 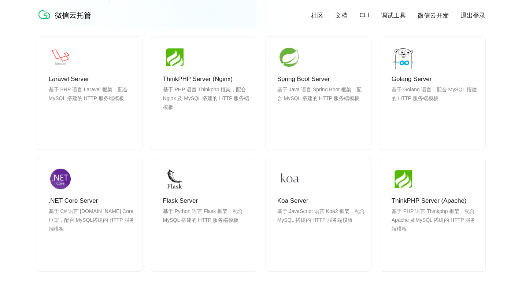 What do you see at coordinates (317, 15) in the screenshot?
I see `a: 社区` at bounding box center [317, 15].